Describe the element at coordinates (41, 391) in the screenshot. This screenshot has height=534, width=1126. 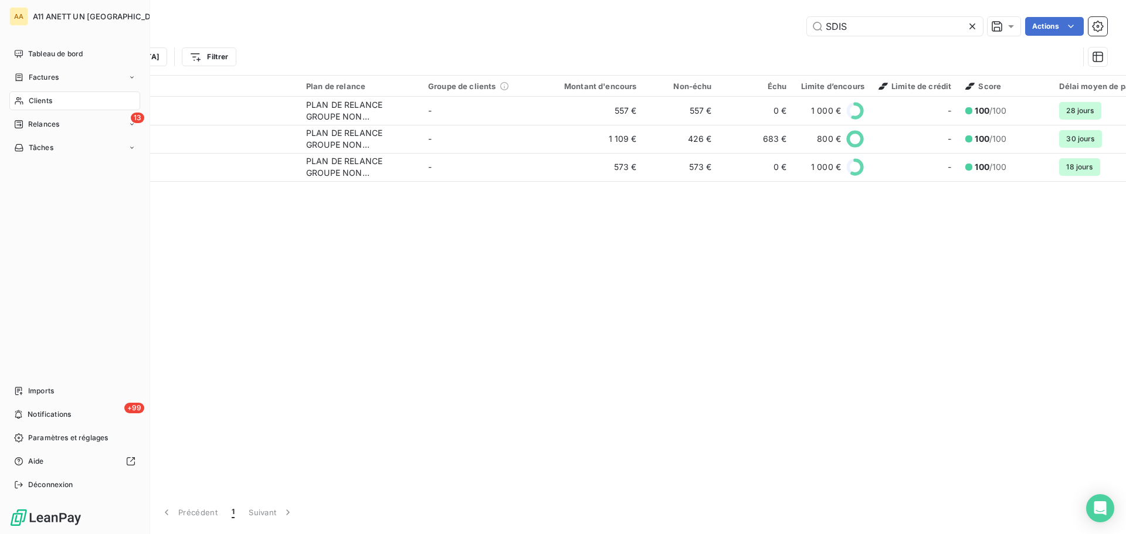
I see `span: Imports` at that location.